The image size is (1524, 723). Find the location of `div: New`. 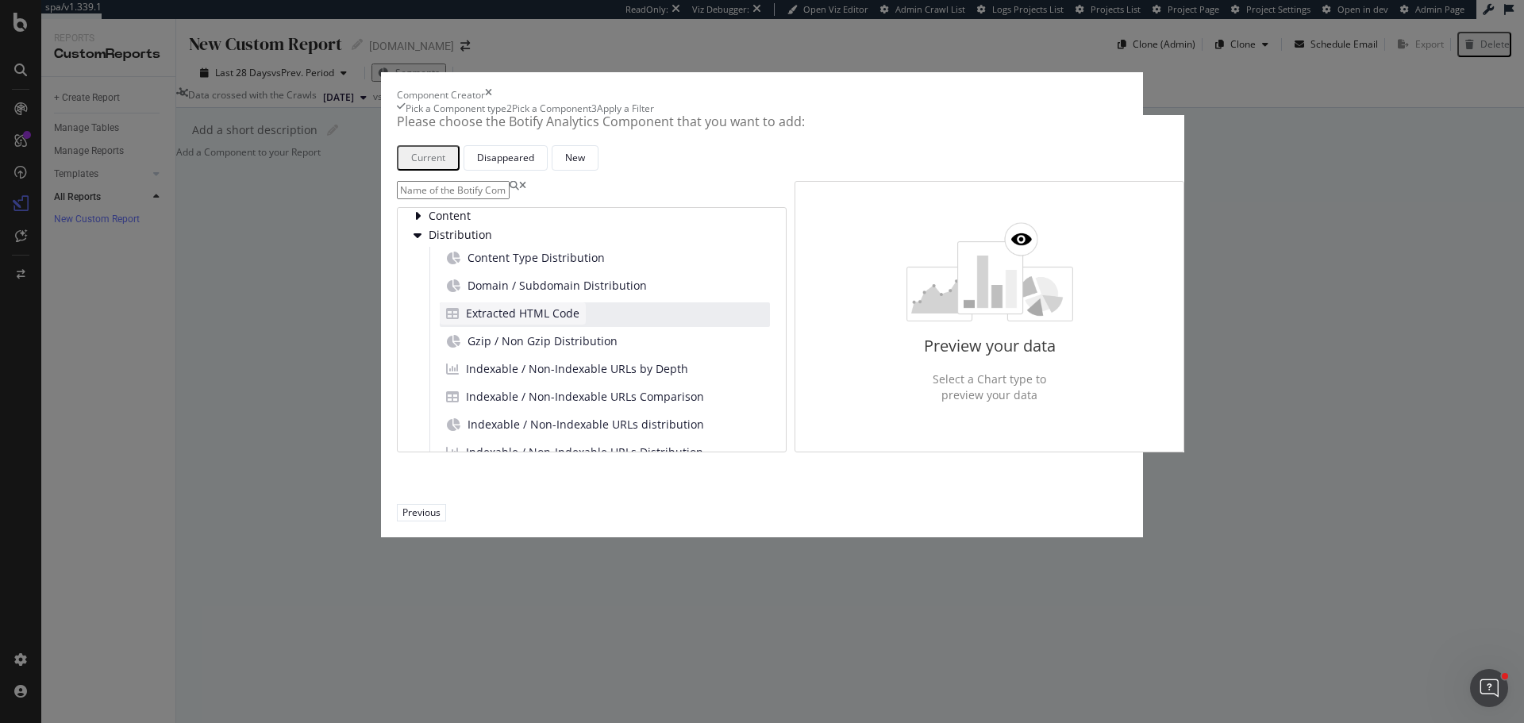

div: New is located at coordinates (575, 157).